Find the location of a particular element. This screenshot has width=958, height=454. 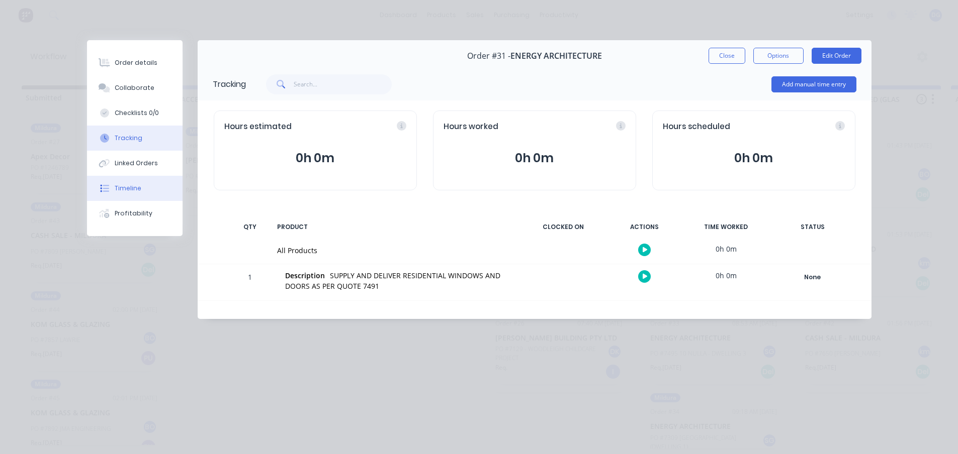

div: PRODUCT is located at coordinates (395, 227).